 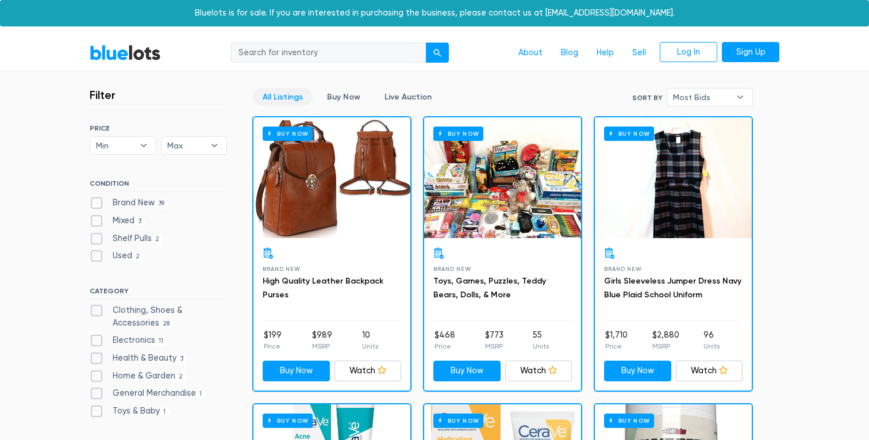 I want to click on label: General Merchandise, so click(x=148, y=393).